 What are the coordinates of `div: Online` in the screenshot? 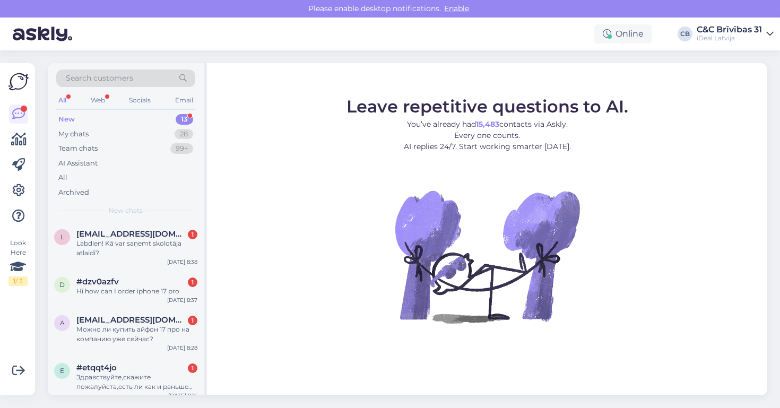 It's located at (623, 34).